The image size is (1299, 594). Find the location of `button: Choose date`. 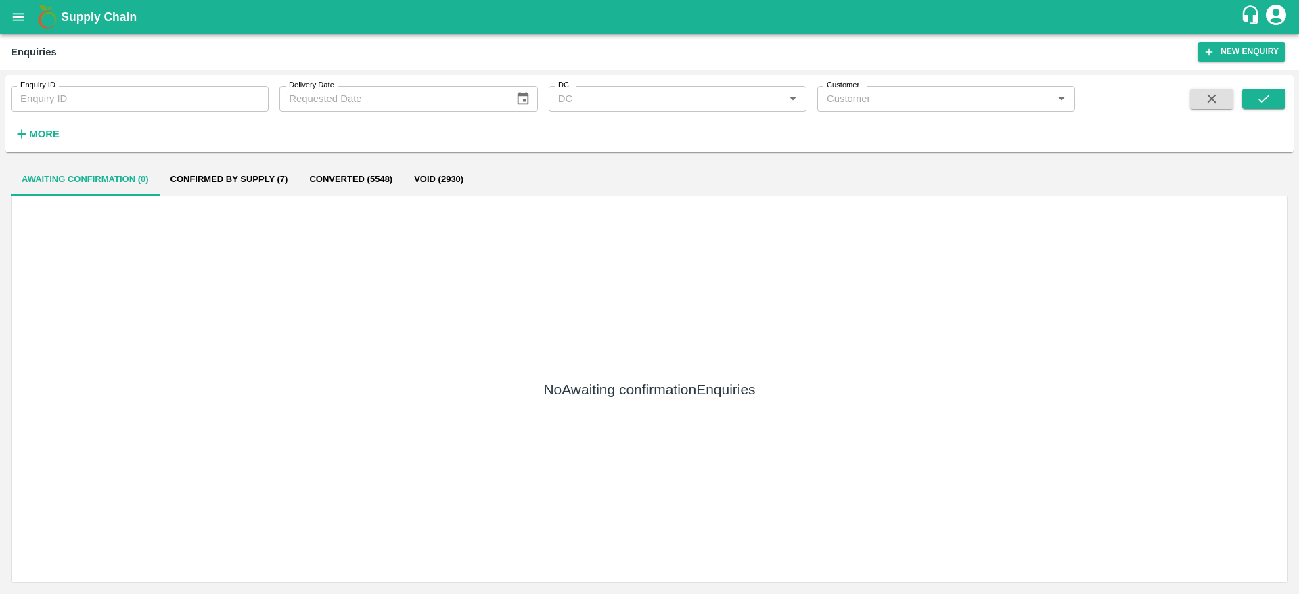

button: Choose date is located at coordinates (523, 99).